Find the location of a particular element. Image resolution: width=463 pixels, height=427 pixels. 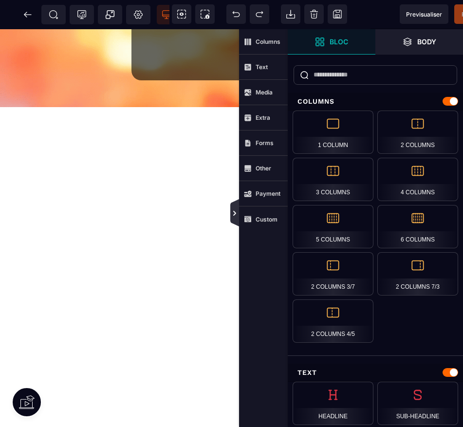

div: 6 Columns is located at coordinates (418, 227).